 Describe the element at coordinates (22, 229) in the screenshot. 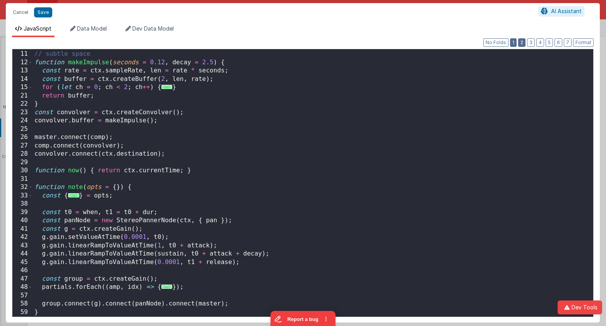

I see `div: 41` at that location.